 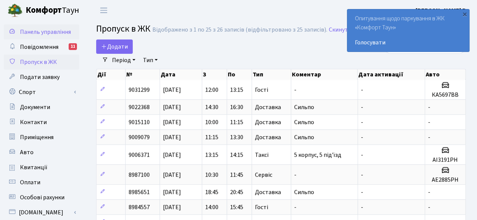 I want to click on span: 20:45, so click(x=236, y=192).